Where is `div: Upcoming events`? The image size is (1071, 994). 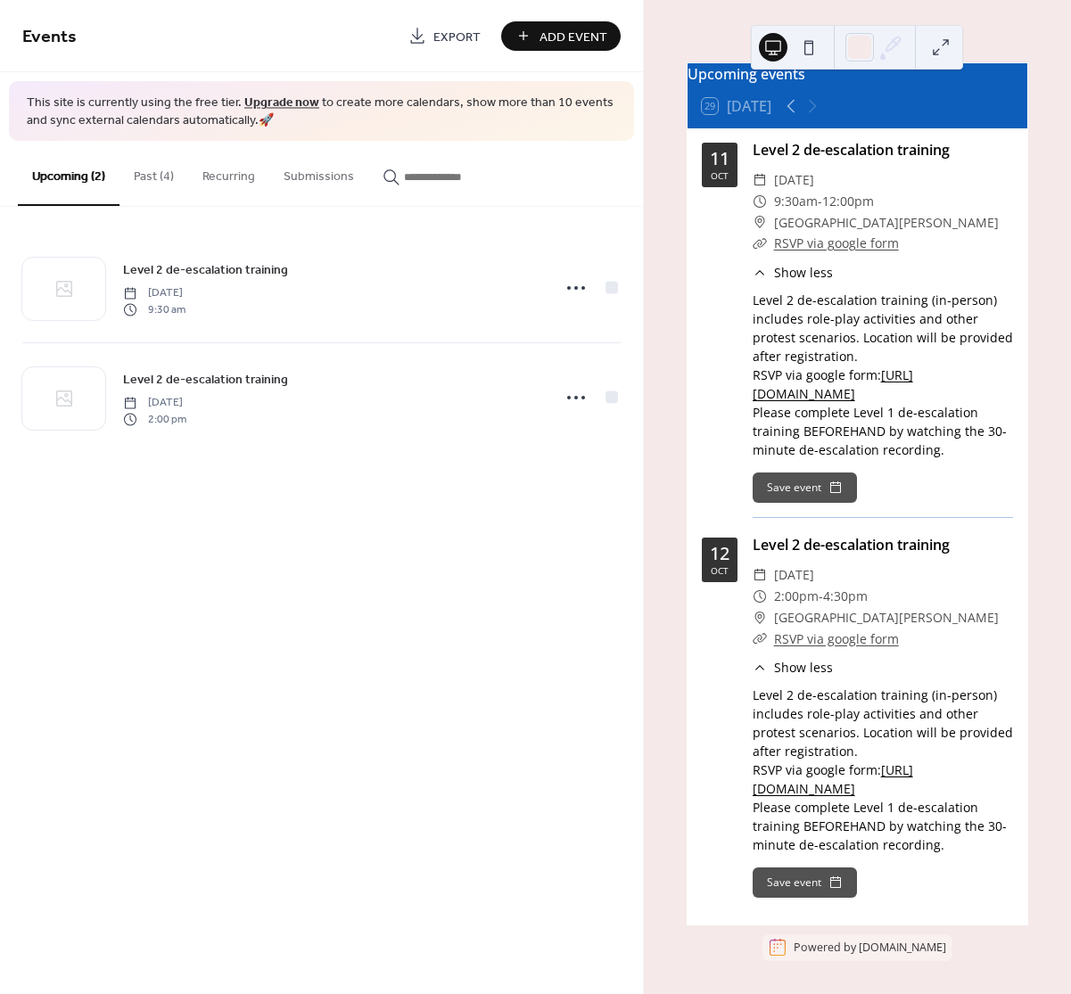
div: Upcoming events is located at coordinates (857, 74).